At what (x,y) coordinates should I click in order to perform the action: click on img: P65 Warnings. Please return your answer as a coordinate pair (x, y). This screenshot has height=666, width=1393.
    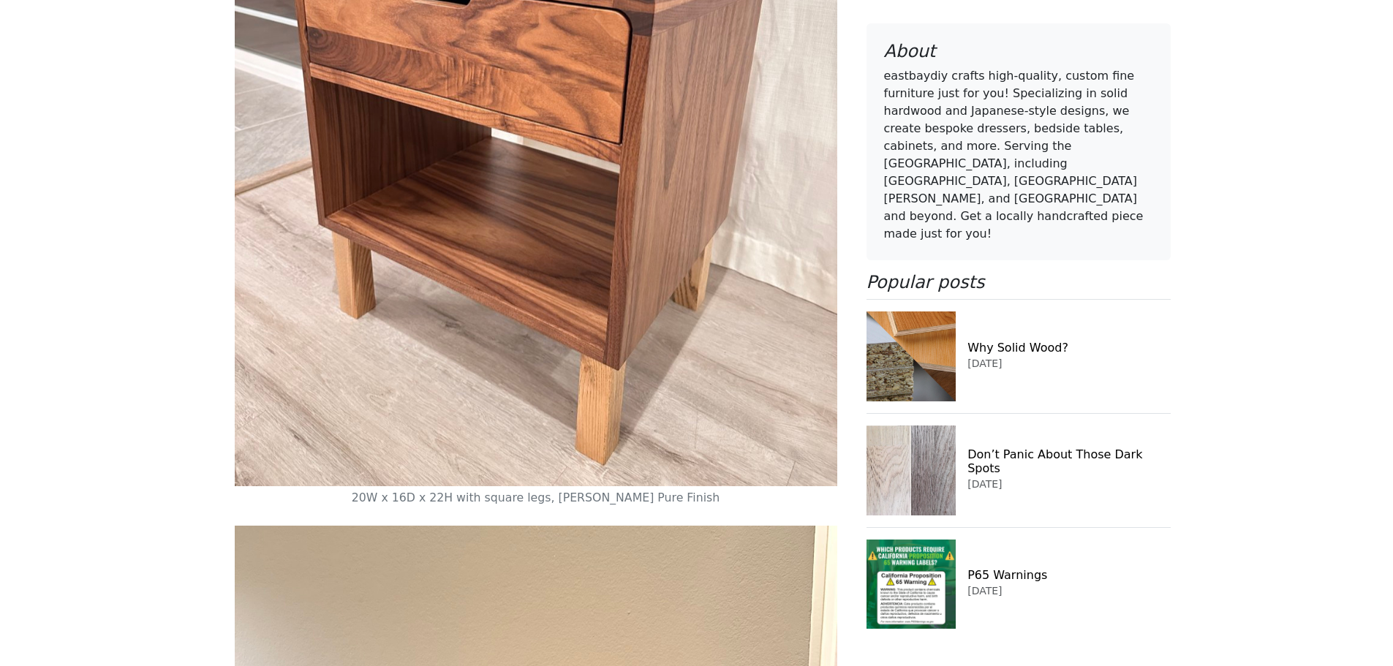
    Looking at the image, I should click on (911, 584).